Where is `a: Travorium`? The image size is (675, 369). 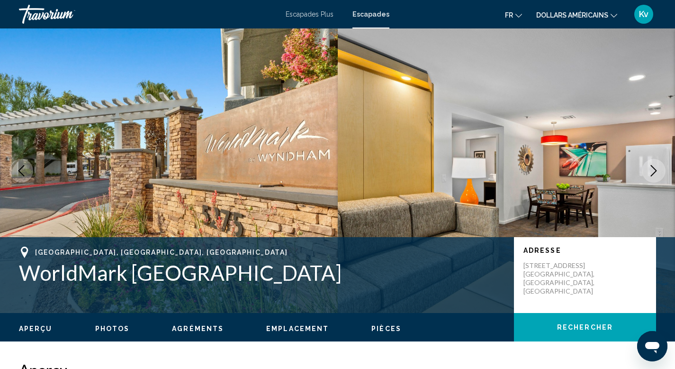 a: Travorium is located at coordinates (147, 14).